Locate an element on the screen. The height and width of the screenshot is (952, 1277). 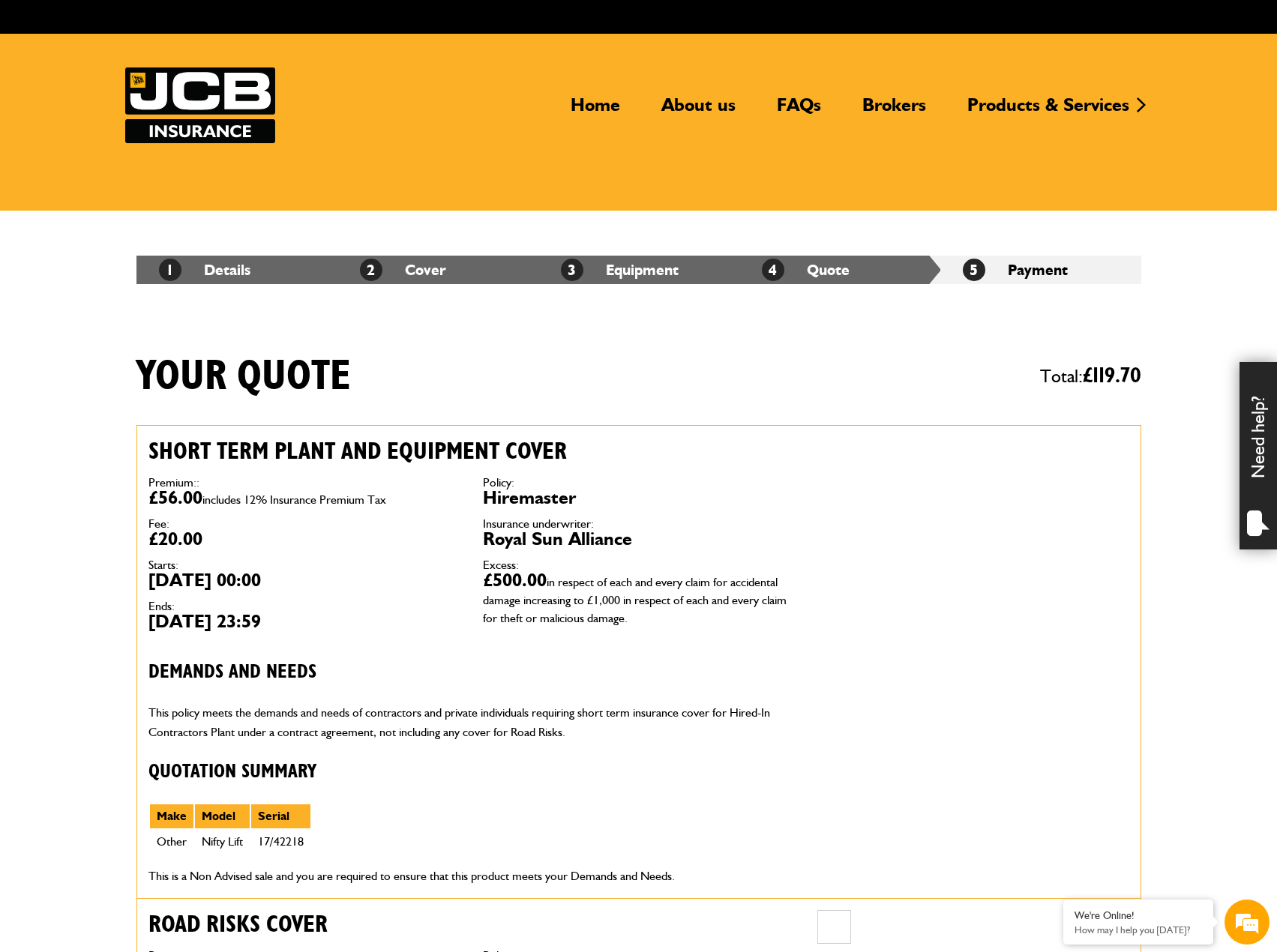
li: Quote is located at coordinates (840, 270).